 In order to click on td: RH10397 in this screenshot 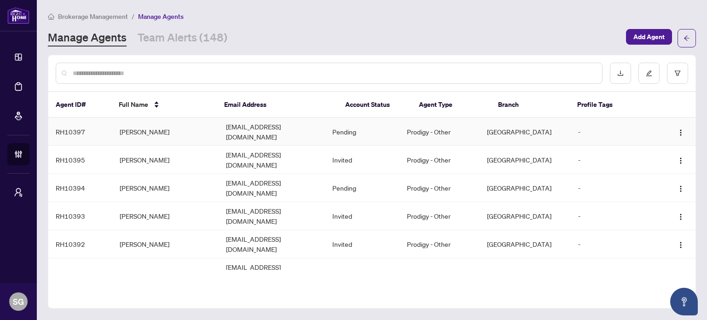, I will do `click(80, 132)`.